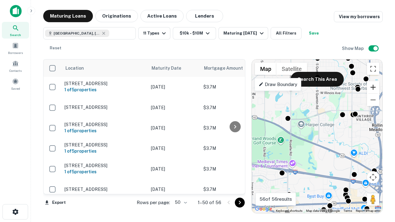 This screenshot has height=222, width=395. I want to click on th: Maturity Date, so click(174, 68).